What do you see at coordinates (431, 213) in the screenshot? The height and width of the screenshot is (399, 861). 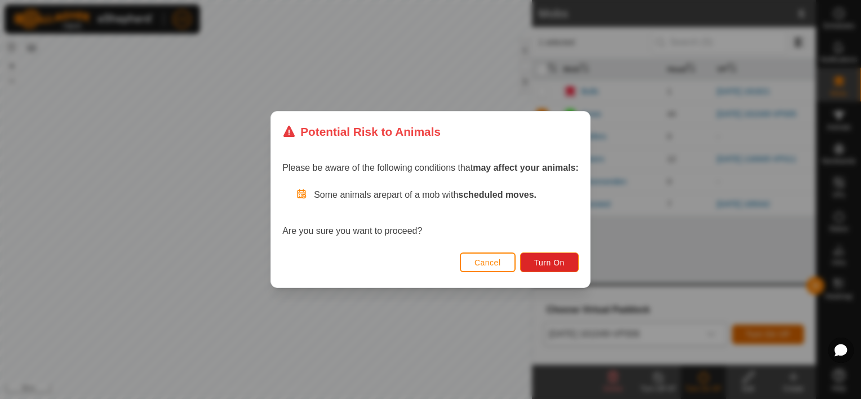 I see `div: Are you sure you want to proceed?` at bounding box center [431, 213].